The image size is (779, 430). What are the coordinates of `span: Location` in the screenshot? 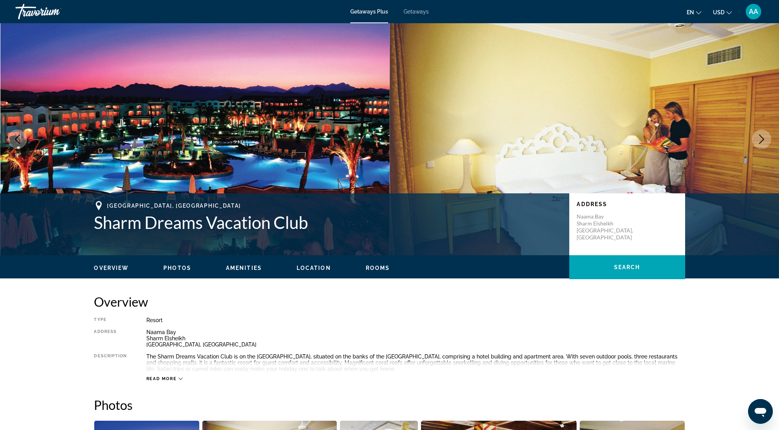 It's located at (314, 268).